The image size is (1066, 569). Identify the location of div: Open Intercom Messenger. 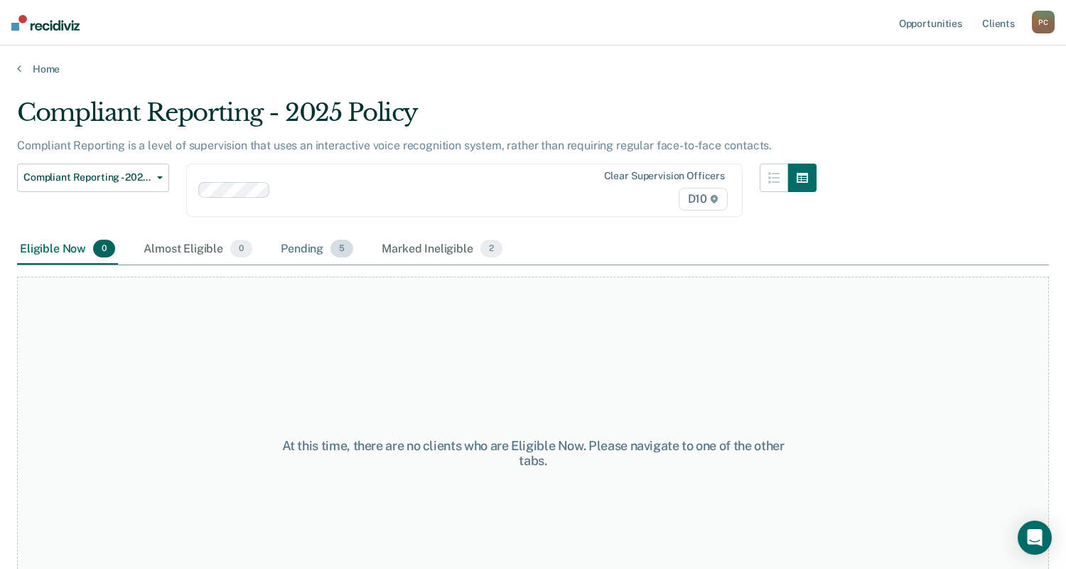
(1035, 537).